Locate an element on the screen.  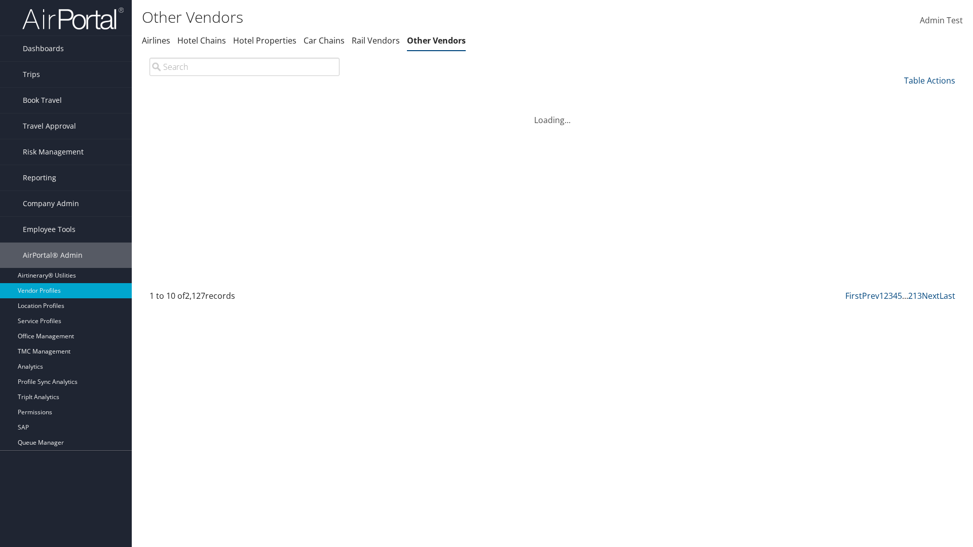
a: Prev is located at coordinates (871, 296).